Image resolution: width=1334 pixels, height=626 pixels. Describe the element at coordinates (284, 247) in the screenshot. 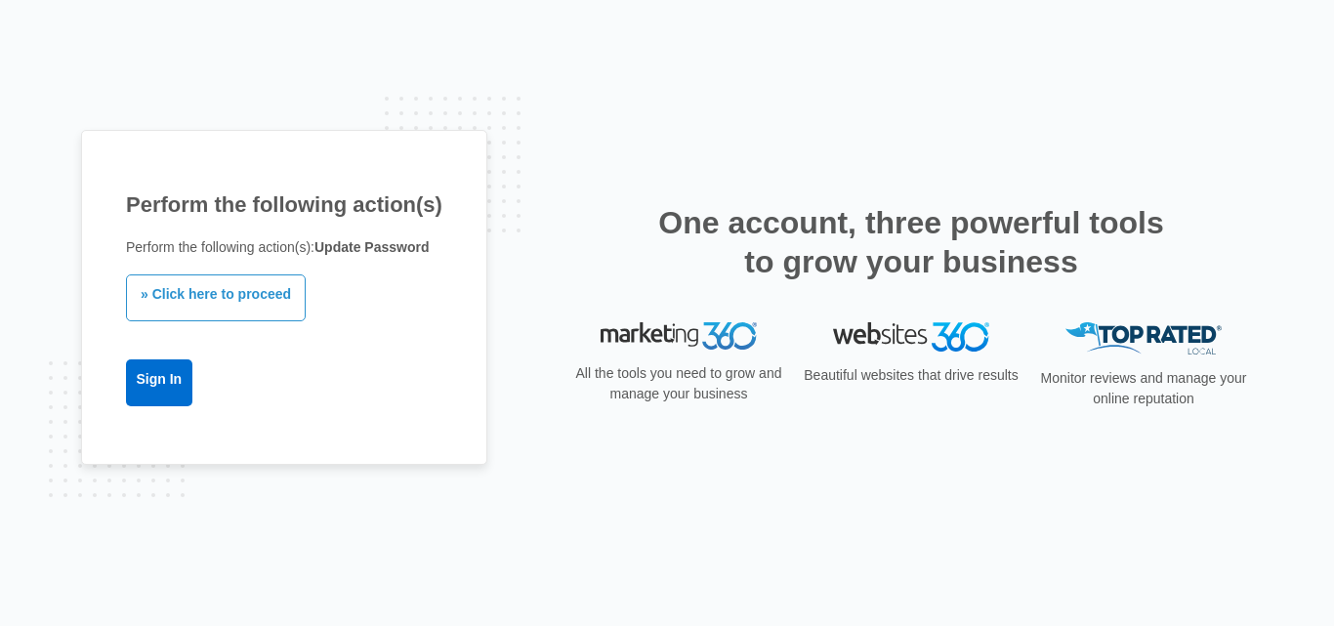

I see `p: Perform the following action(s):` at that location.